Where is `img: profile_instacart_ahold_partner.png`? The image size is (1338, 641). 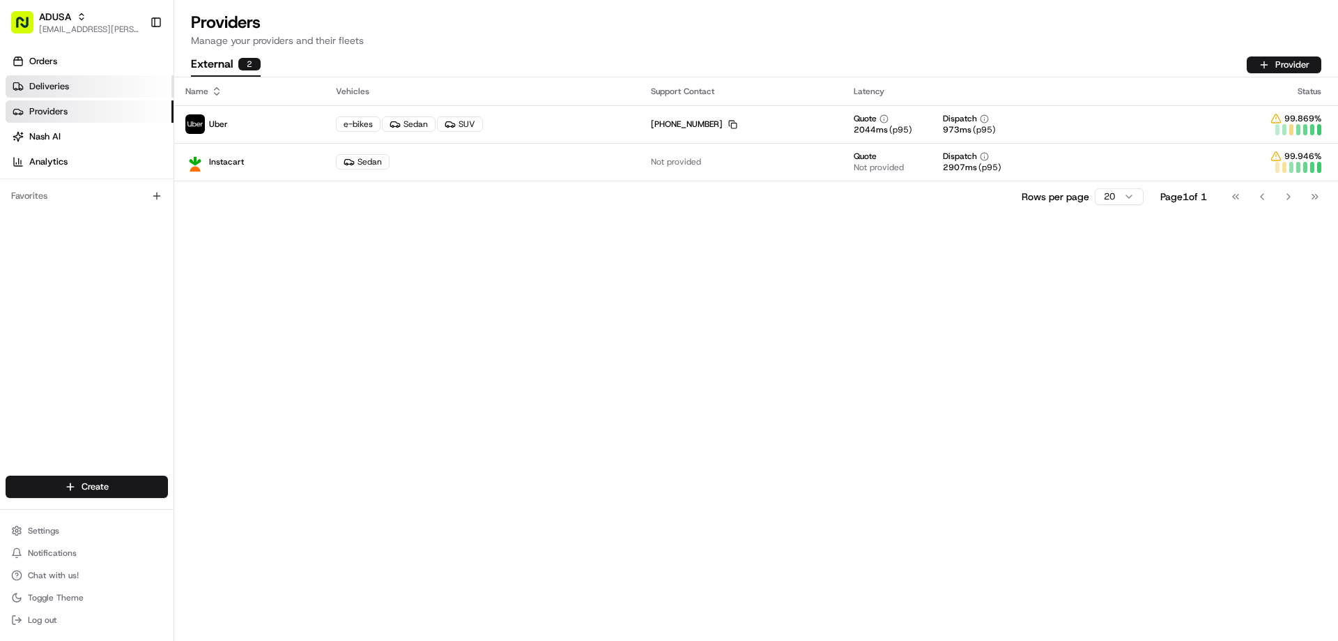
img: profile_instacart_ahold_partner.png is located at coordinates (195, 162).